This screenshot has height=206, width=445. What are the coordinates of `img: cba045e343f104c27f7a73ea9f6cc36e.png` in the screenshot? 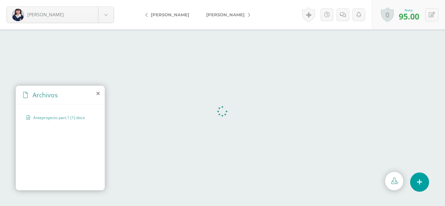 It's located at (18, 15).